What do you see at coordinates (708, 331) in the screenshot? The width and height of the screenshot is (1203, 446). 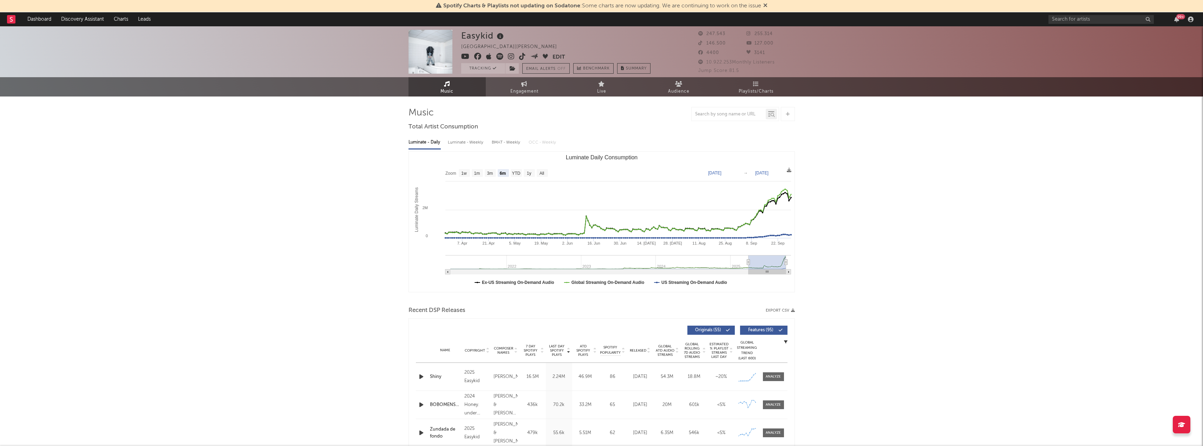 I see `span: Originals ( 55 )` at bounding box center [708, 331].